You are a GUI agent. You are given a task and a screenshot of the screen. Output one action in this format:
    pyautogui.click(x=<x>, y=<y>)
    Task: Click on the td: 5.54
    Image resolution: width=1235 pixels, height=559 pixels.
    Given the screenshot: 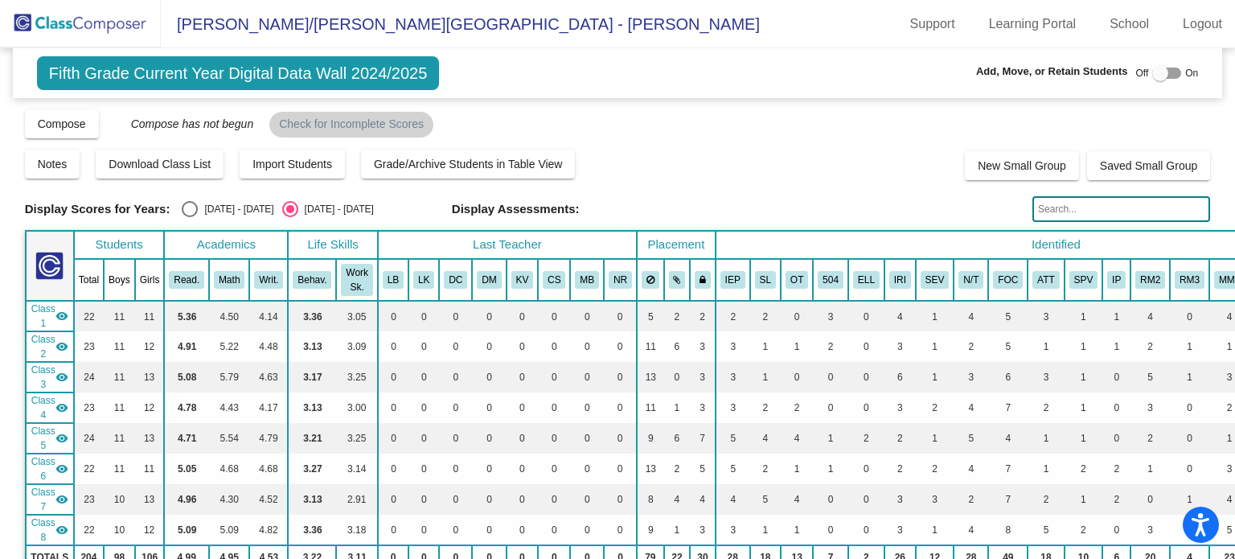 What is the action you would take?
    pyautogui.click(x=229, y=438)
    